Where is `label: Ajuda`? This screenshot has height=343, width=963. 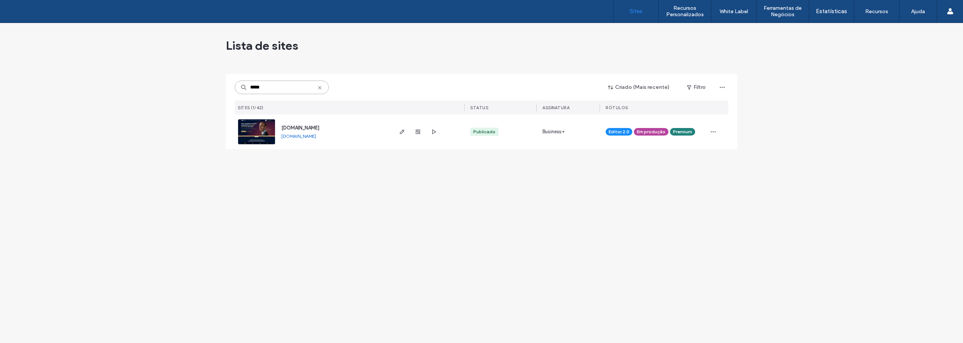
label: Ajuda is located at coordinates (918, 11).